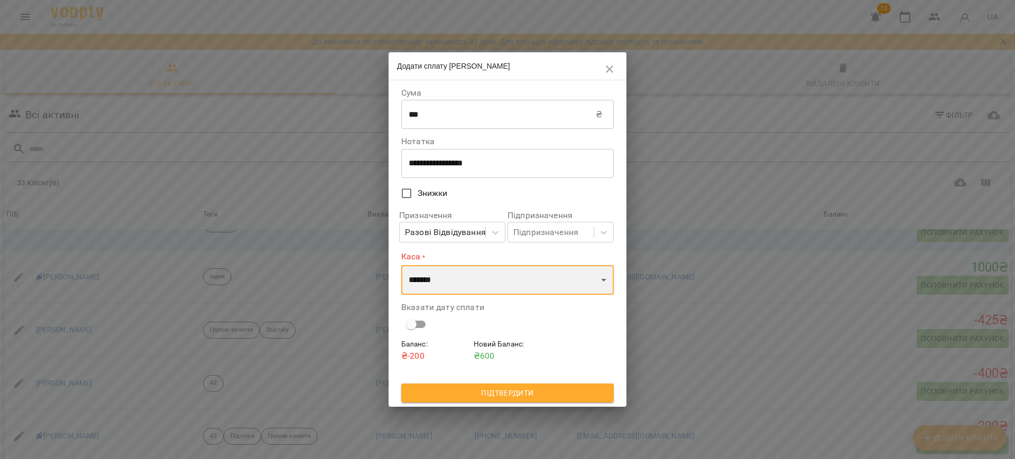 This screenshot has width=1015, height=459. I want to click on div: Разові Відвідування, so click(445, 233).